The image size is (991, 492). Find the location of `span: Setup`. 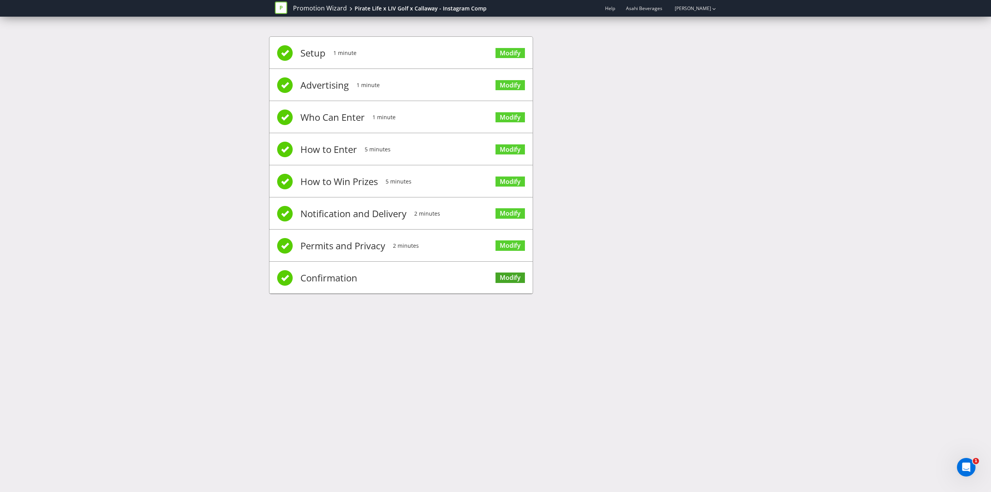

span: Setup is located at coordinates (313, 53).